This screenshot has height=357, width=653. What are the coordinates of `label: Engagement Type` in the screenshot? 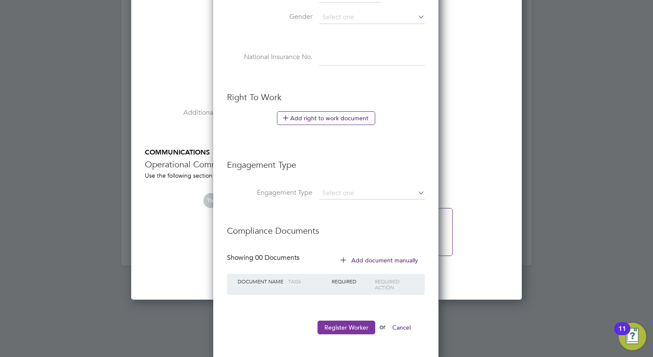 It's located at (270, 192).